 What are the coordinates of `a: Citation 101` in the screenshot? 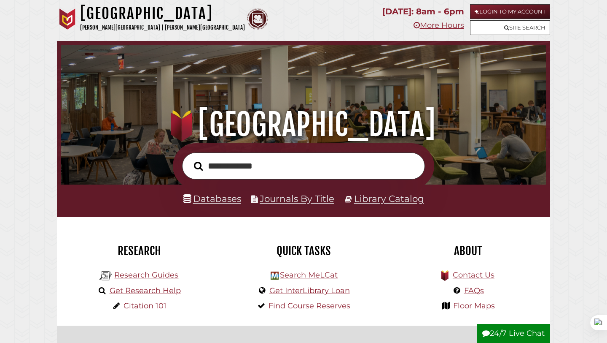 It's located at (145, 305).